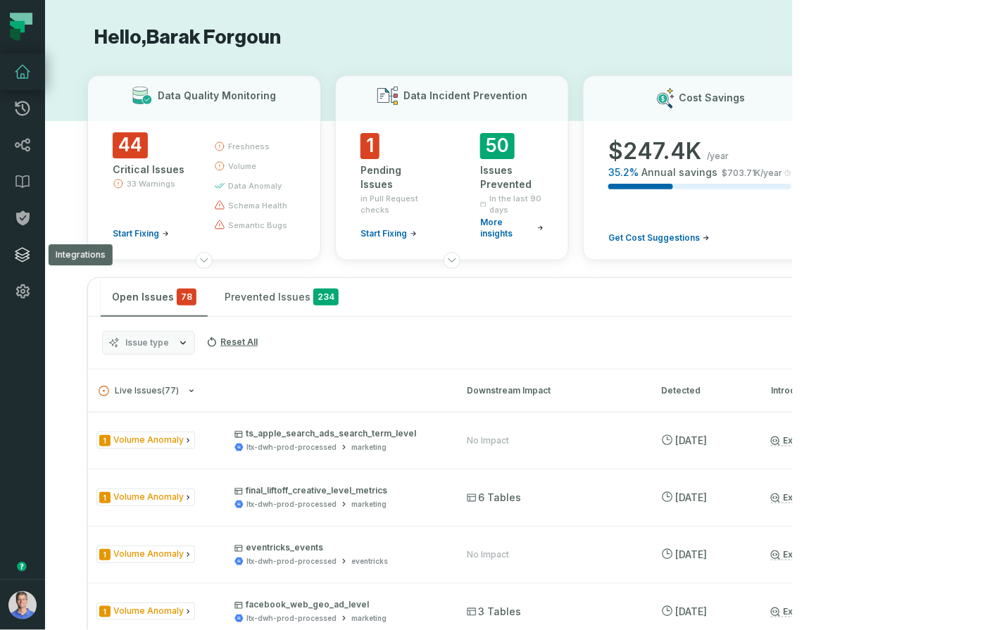 The height and width of the screenshot is (630, 1004). I want to click on span: Annual savings, so click(679, 172).